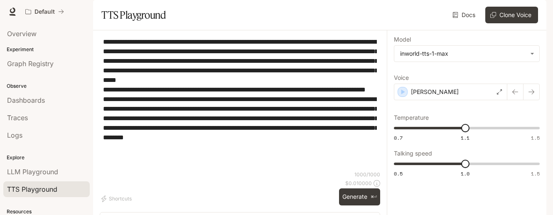  Describe the element at coordinates (511, 15) in the screenshot. I see `button: Clone Voice` at that location.